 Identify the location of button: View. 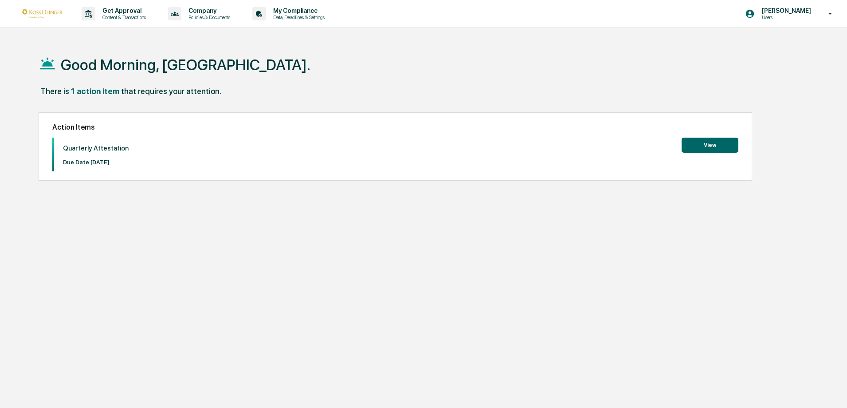
(710, 145).